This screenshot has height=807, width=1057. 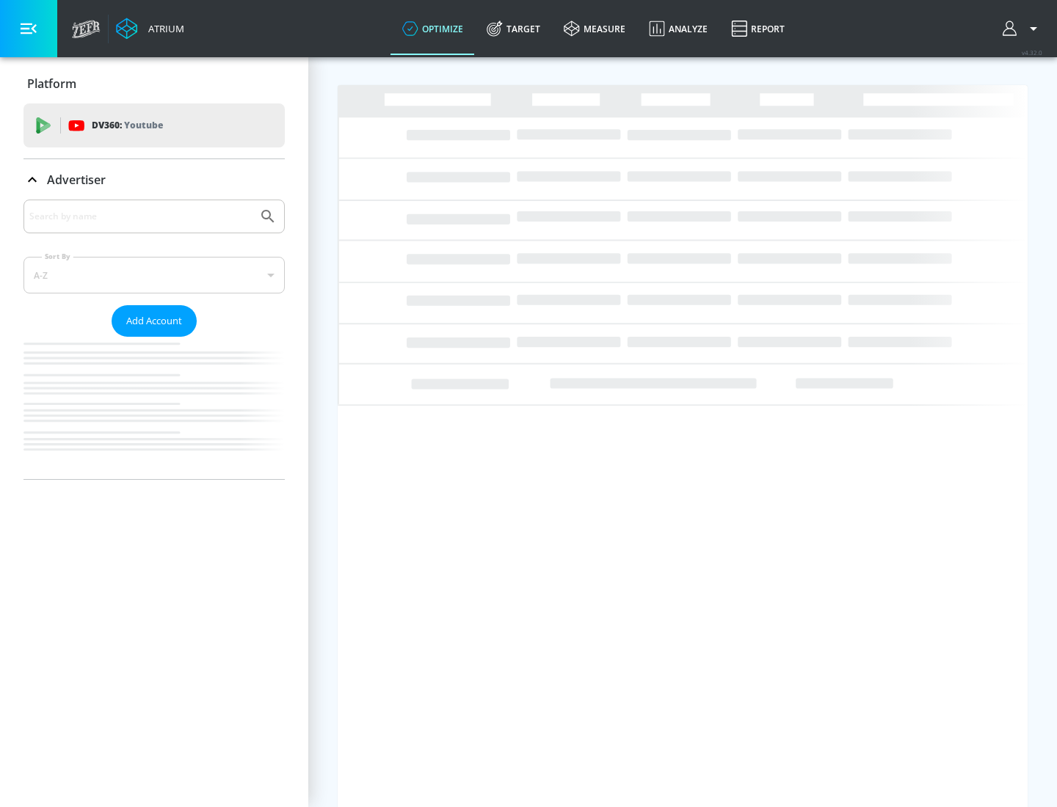 What do you see at coordinates (150, 29) in the screenshot?
I see `a: Atrium` at bounding box center [150, 29].